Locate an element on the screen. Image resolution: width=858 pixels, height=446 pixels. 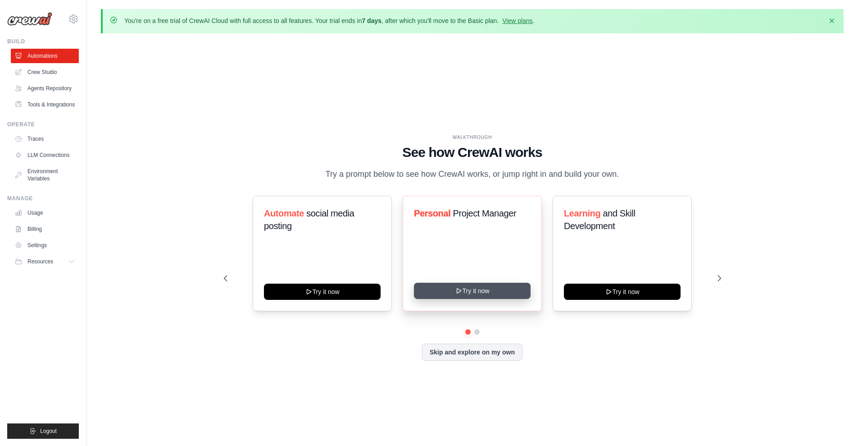
span: Logout is located at coordinates (48, 431).